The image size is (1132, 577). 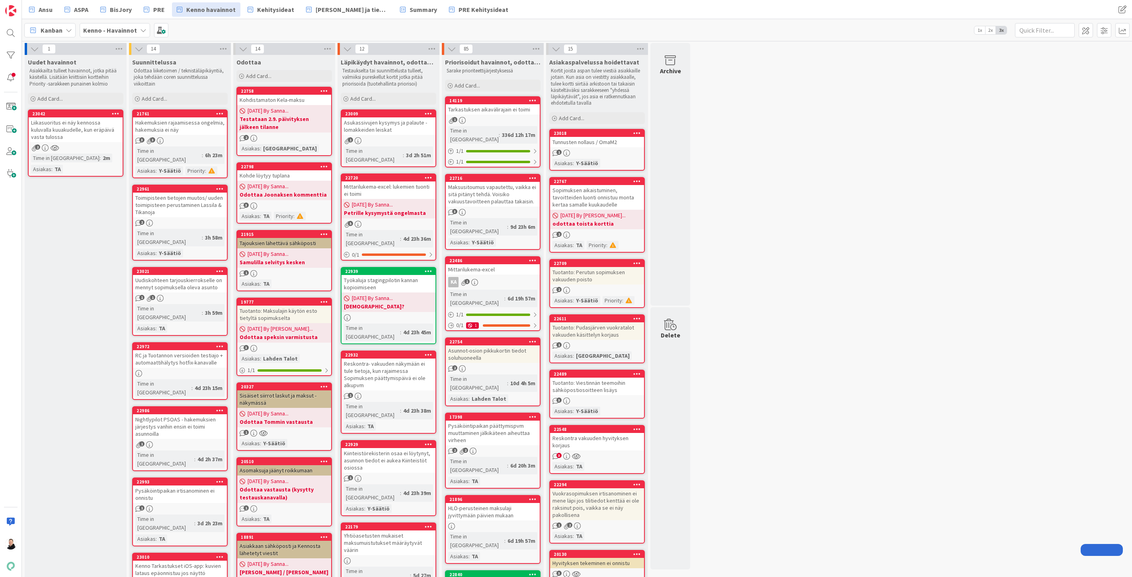 I want to click on div: 22489Tuotanto: Viestinnän teemoihin sähköpostiosoitteen lisäys, so click(x=597, y=383).